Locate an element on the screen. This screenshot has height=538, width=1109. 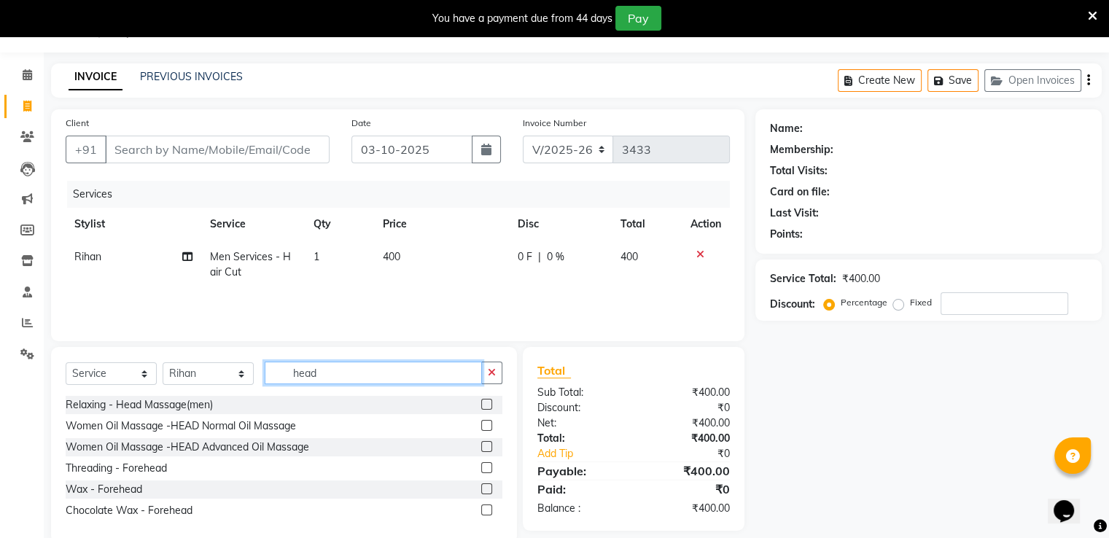
div: Total Visits: is located at coordinates (798, 171).